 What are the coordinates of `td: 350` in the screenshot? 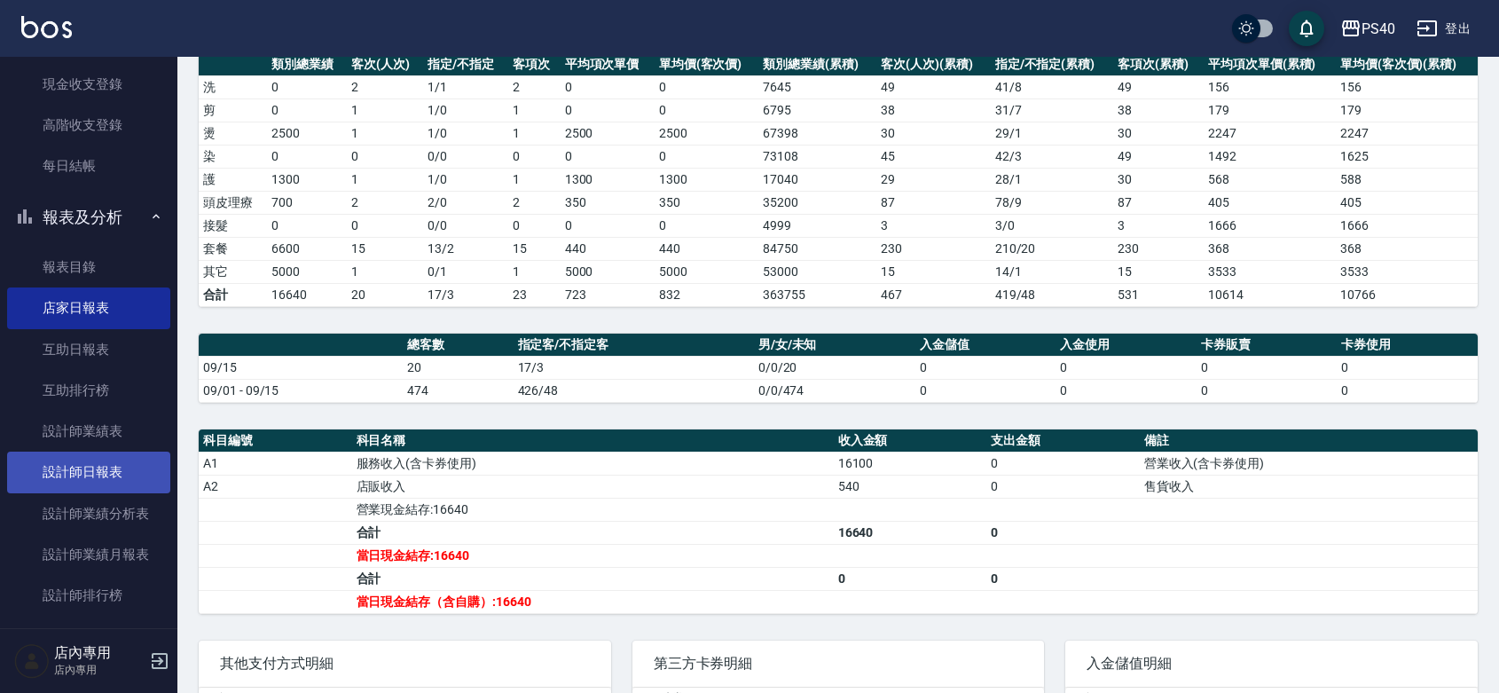 It's located at (608, 202).